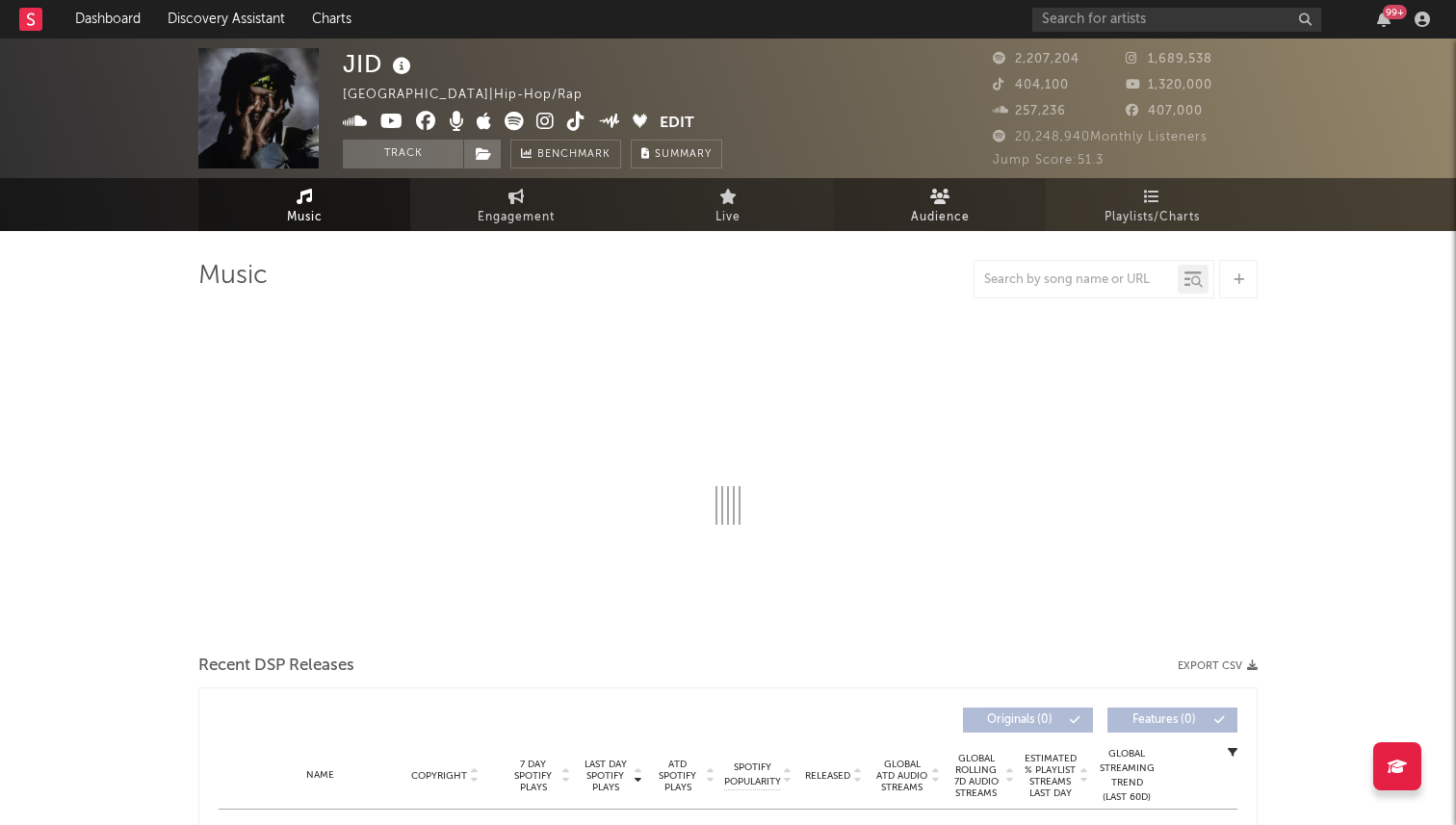 This screenshot has height=825, width=1456. What do you see at coordinates (1383, 19) in the screenshot?
I see `button: 99+` at bounding box center [1383, 19].